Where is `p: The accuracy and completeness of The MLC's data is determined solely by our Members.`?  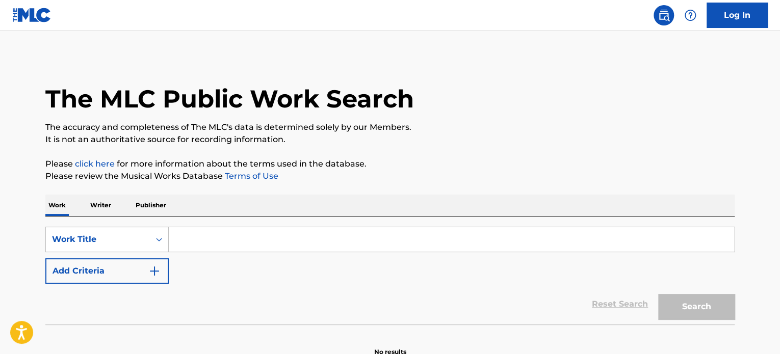 p: The accuracy and completeness of The MLC's data is determined solely by our Members. is located at coordinates (390, 127).